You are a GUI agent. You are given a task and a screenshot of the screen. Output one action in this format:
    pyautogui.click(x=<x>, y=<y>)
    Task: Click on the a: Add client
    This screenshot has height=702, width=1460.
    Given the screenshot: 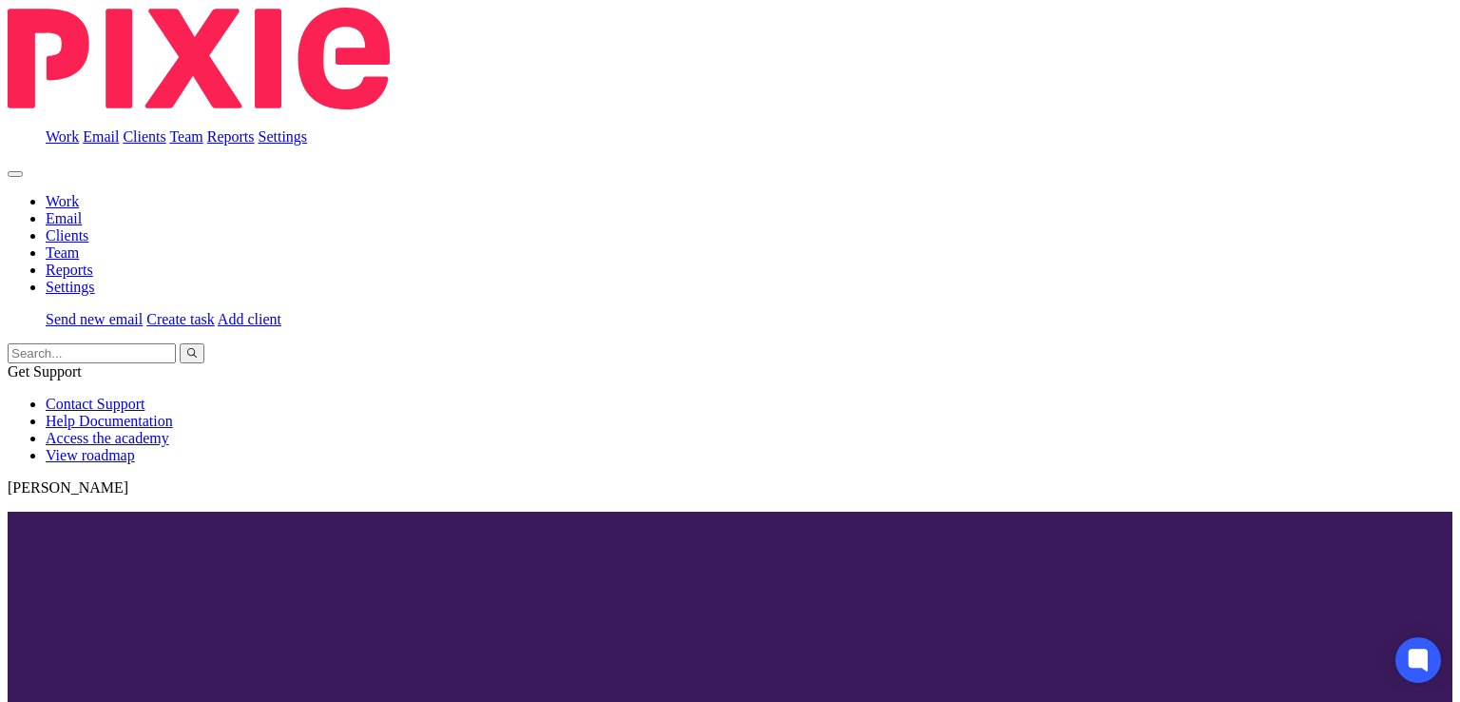 What is the action you would take?
    pyautogui.click(x=249, y=319)
    